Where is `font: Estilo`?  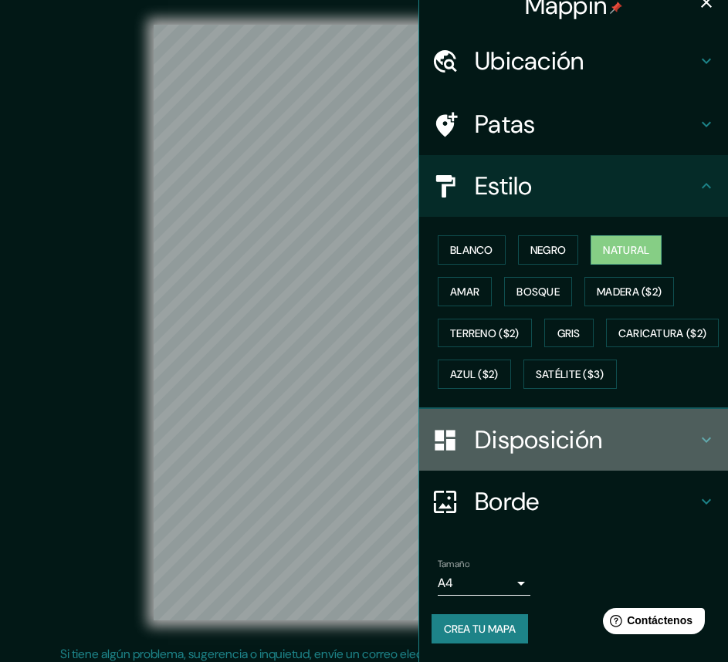
font: Estilo is located at coordinates (503, 186).